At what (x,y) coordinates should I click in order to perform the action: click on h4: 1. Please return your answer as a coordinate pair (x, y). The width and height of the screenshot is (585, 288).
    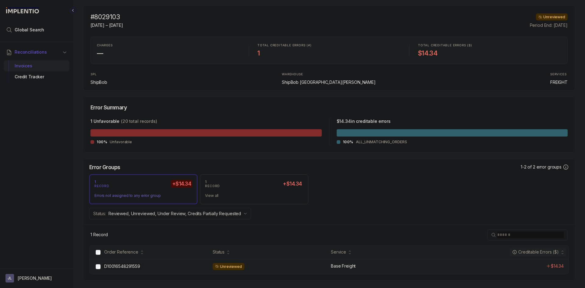
    Looking at the image, I should click on (329, 53).